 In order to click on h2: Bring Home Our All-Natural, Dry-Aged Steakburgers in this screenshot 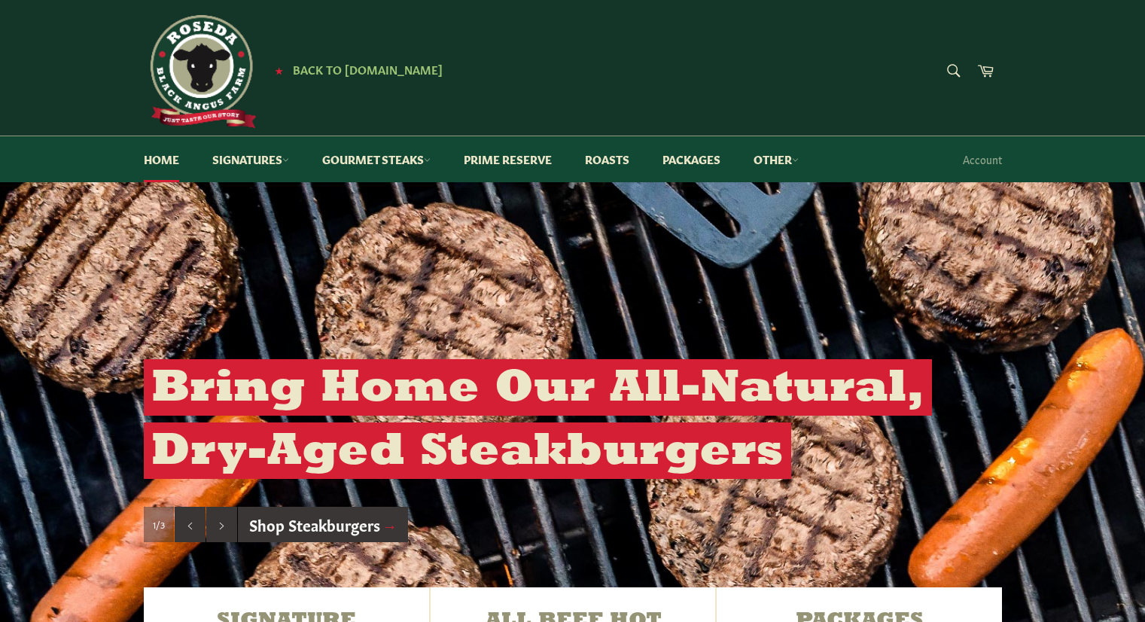, I will do `click(538, 419)`.